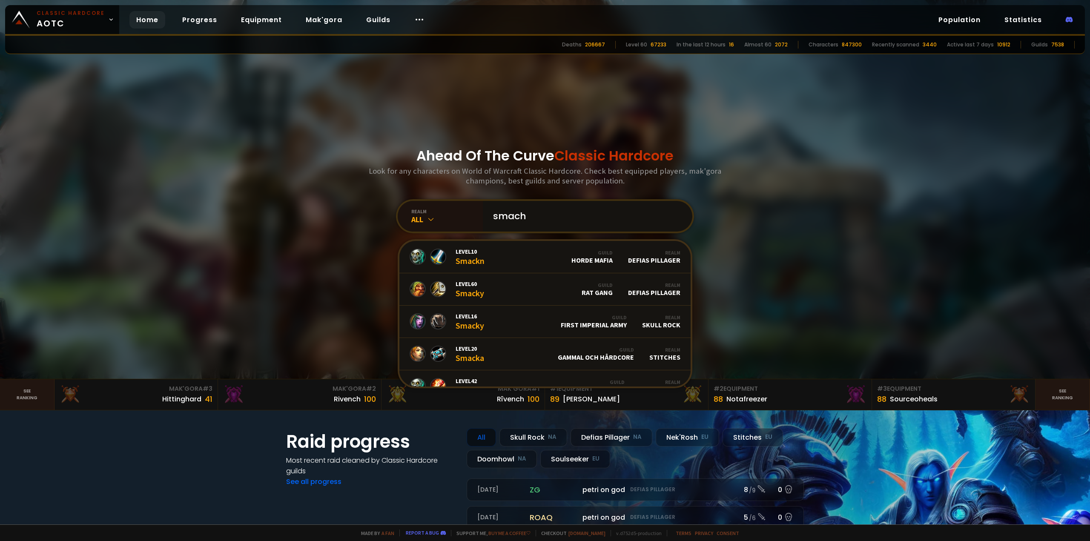  Describe the element at coordinates (683, 533) in the screenshot. I see `a: Terms` at that location.